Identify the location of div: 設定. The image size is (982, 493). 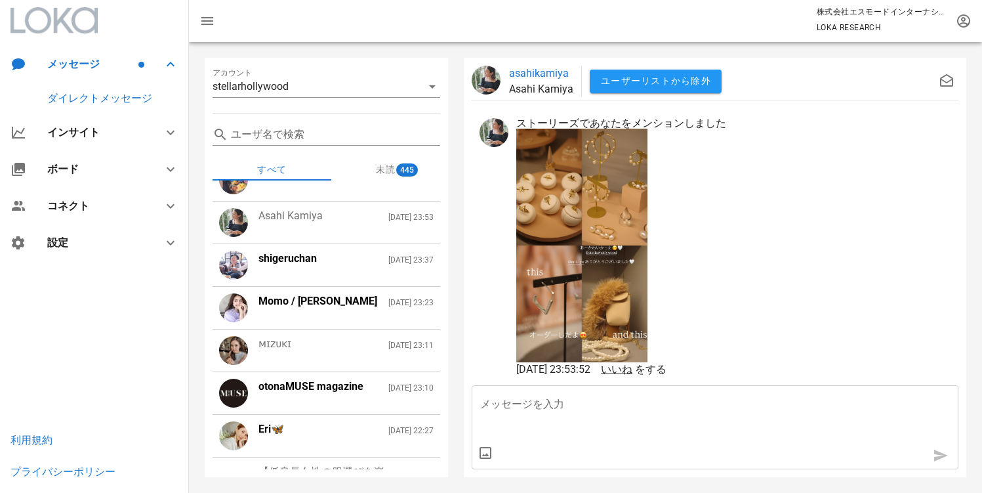
(97, 242).